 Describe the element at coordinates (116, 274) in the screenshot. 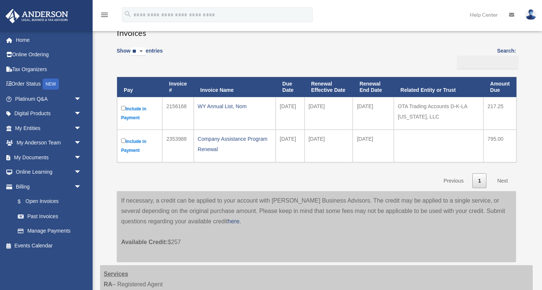

I see `strong: Services` at that location.